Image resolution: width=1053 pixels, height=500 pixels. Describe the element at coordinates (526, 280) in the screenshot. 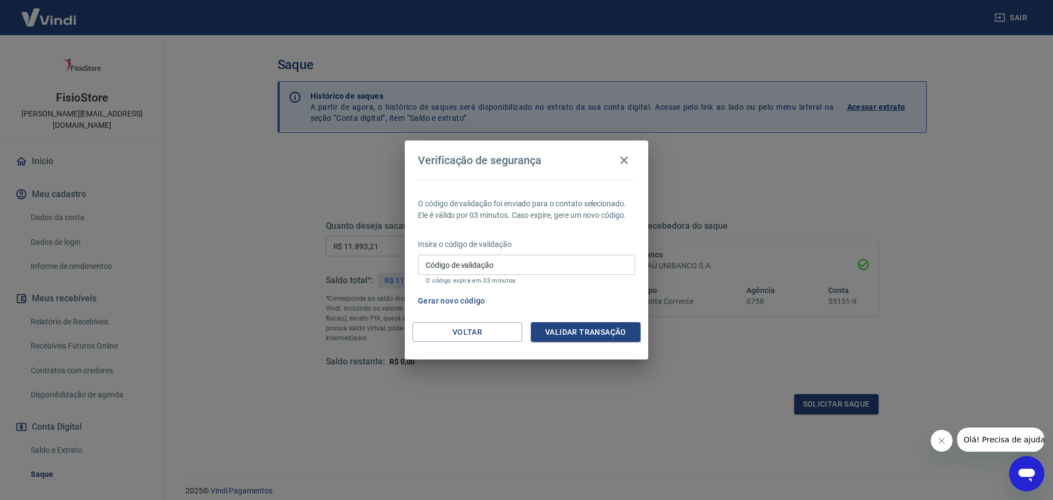

I see `p: O código expira em 03 minutos.` at that location.